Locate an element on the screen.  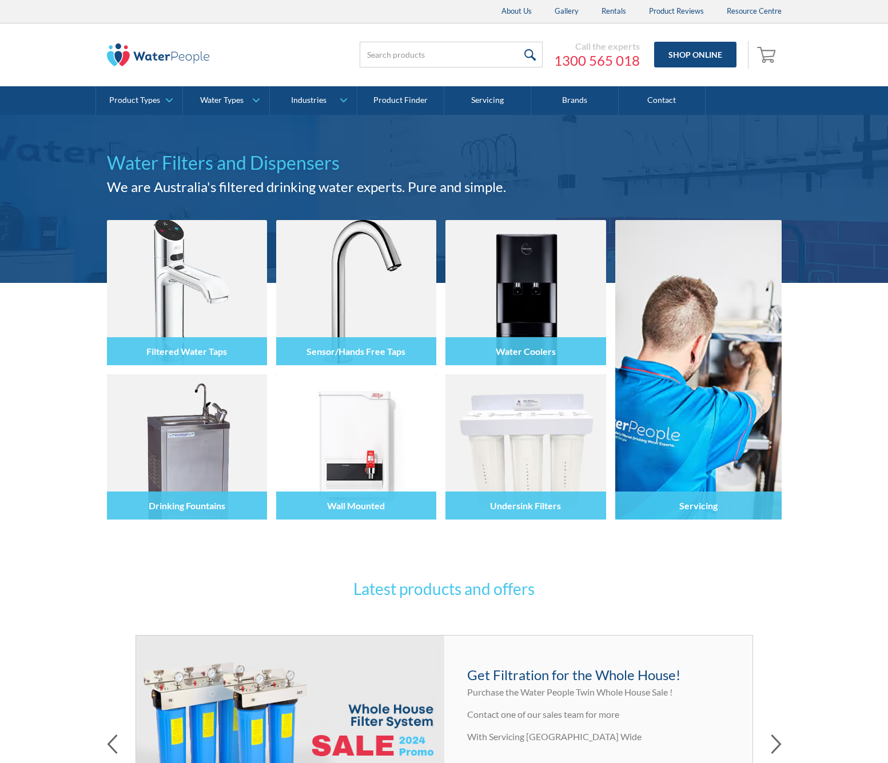
a: Industries is located at coordinates (313, 101).